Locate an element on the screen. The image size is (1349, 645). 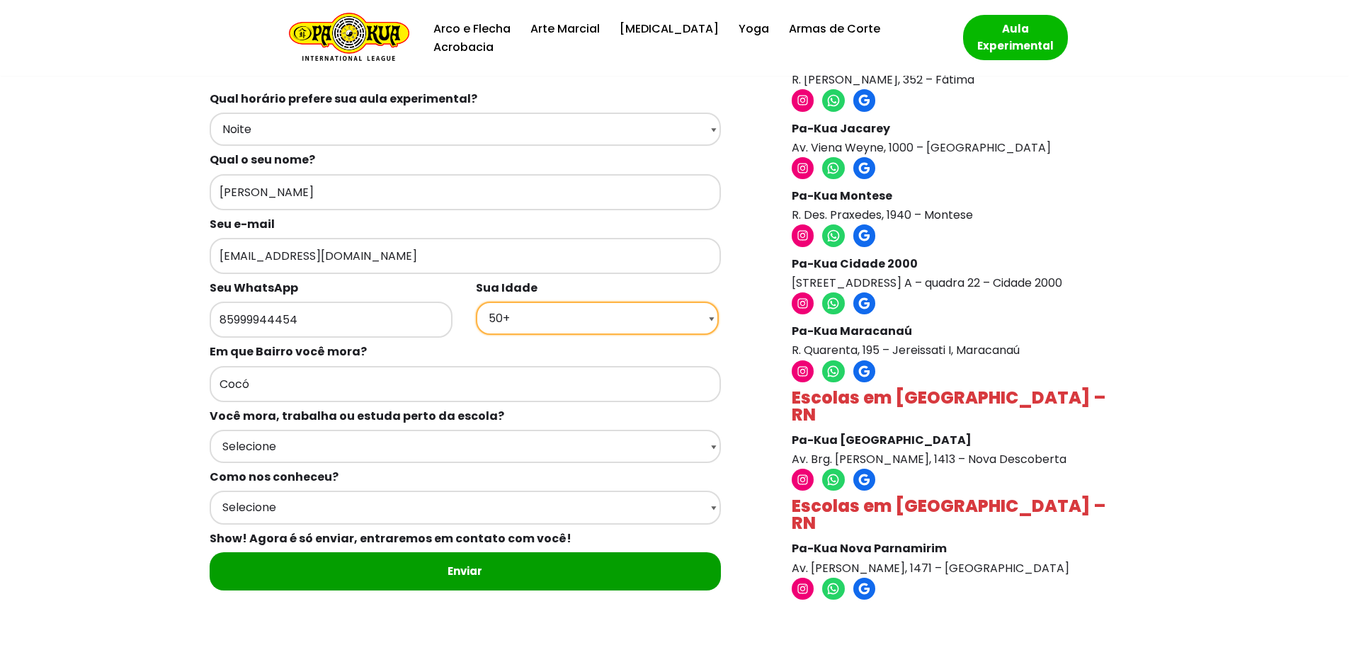
a: Armas de Corte is located at coordinates (834, 28).